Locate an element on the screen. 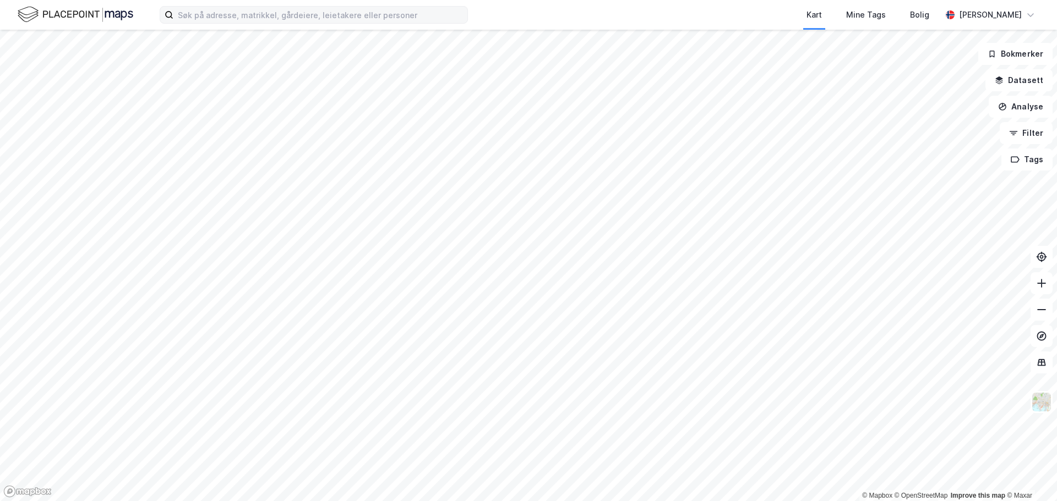 The width and height of the screenshot is (1057, 501). a: Mapbox is located at coordinates (877, 496).